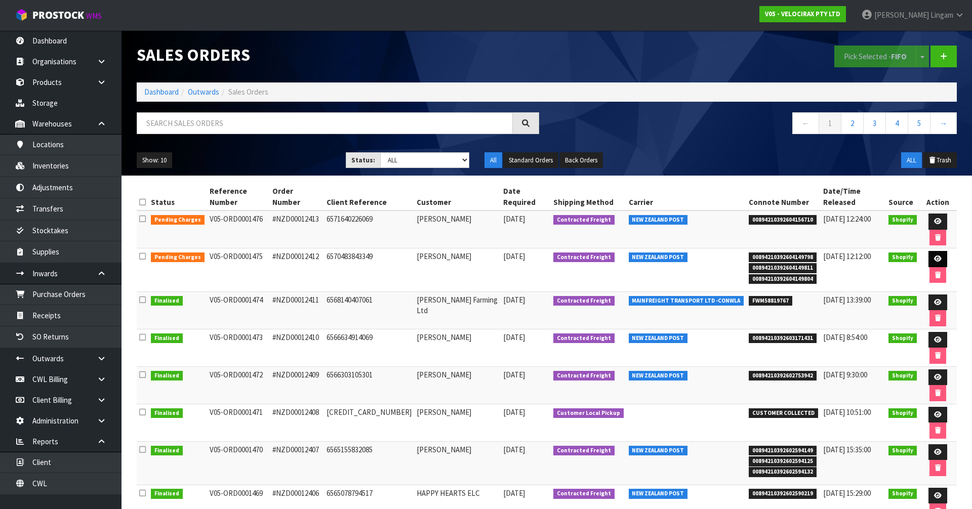 The width and height of the screenshot is (972, 509). What do you see at coordinates (238, 348) in the screenshot?
I see `td: V05-ORD0001473` at bounding box center [238, 348].